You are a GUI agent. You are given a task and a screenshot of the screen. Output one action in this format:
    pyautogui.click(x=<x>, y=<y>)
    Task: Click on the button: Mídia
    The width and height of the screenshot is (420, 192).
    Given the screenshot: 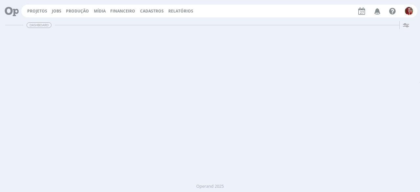 What is the action you would take?
    pyautogui.click(x=100, y=11)
    